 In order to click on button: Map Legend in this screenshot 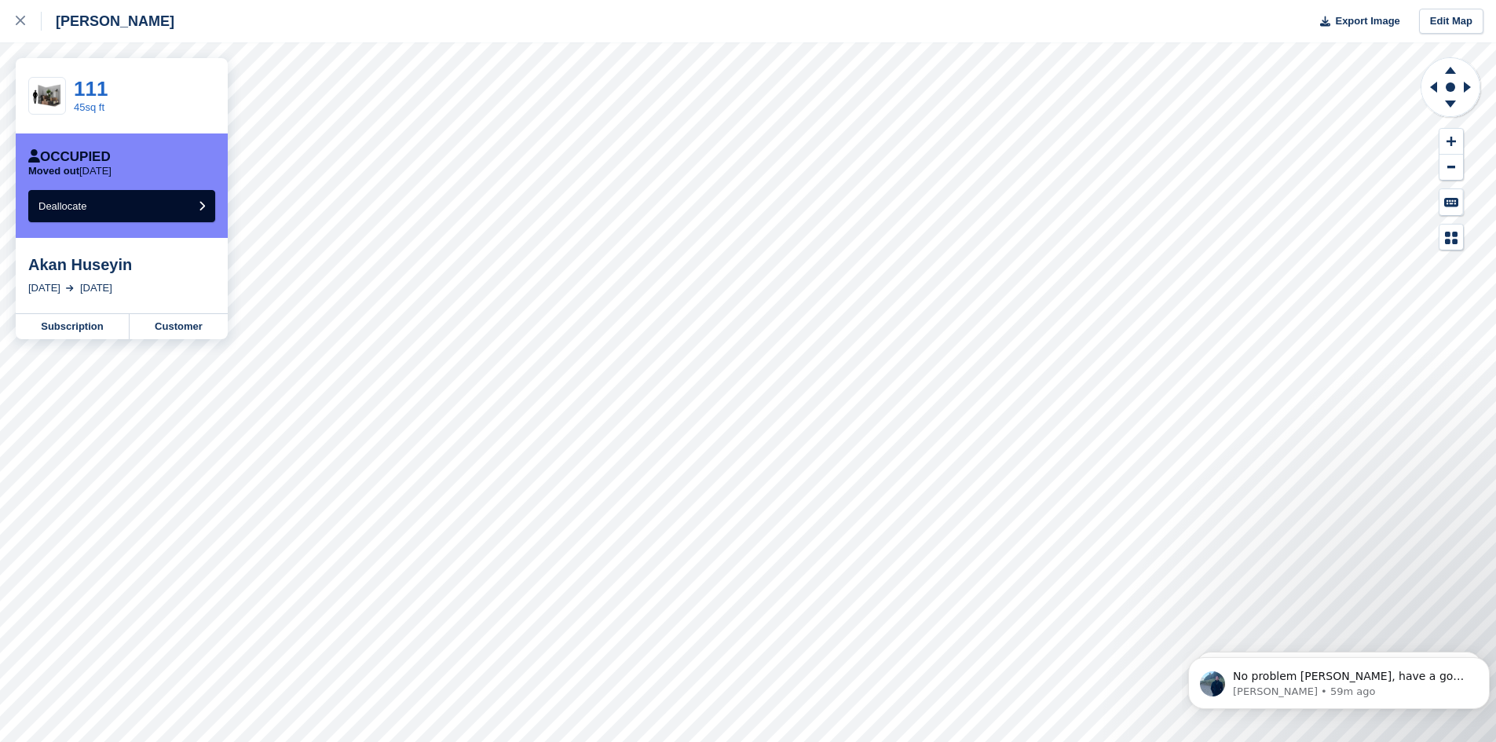, I will do `click(1451, 237)`.